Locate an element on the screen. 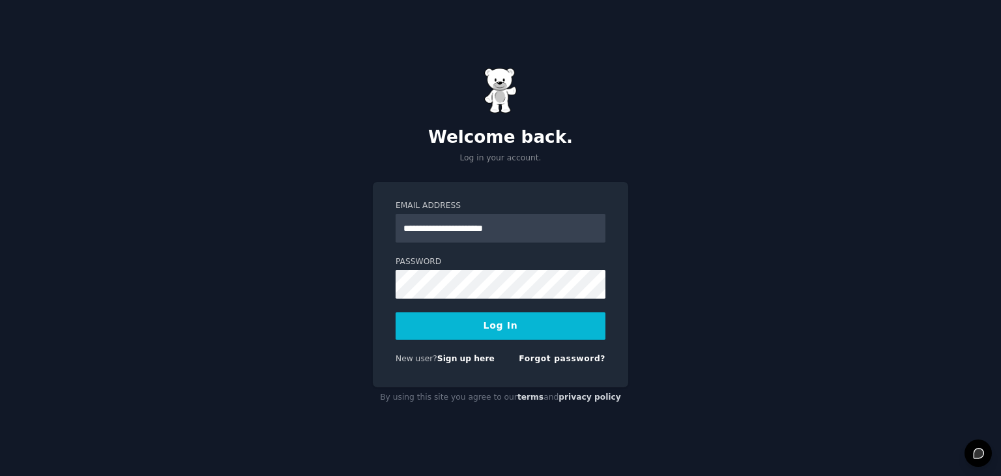  h2: Welcome back. is located at coordinates (501, 138).